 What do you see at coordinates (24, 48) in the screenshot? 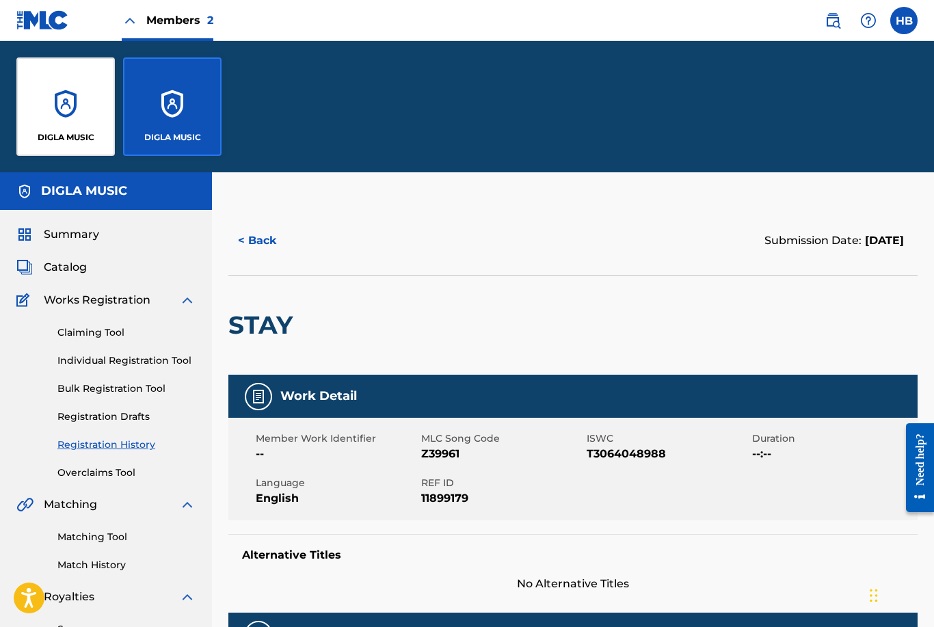
I see `div: Need help?` at bounding box center [24, 48].